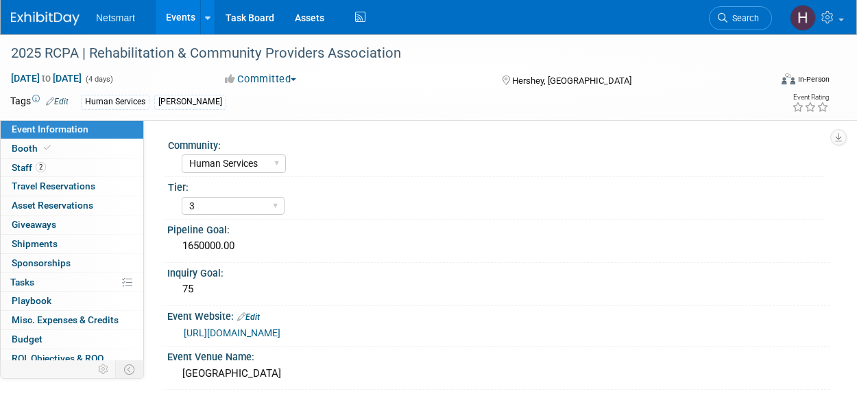  I want to click on a: Giveaways, so click(72, 224).